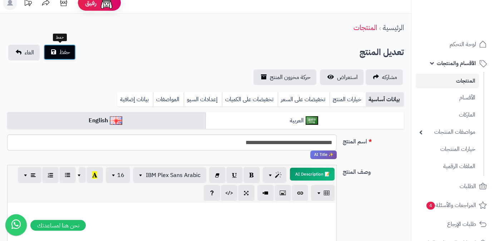 This screenshot has height=241, width=495. I want to click on span: حفظ, so click(65, 52).